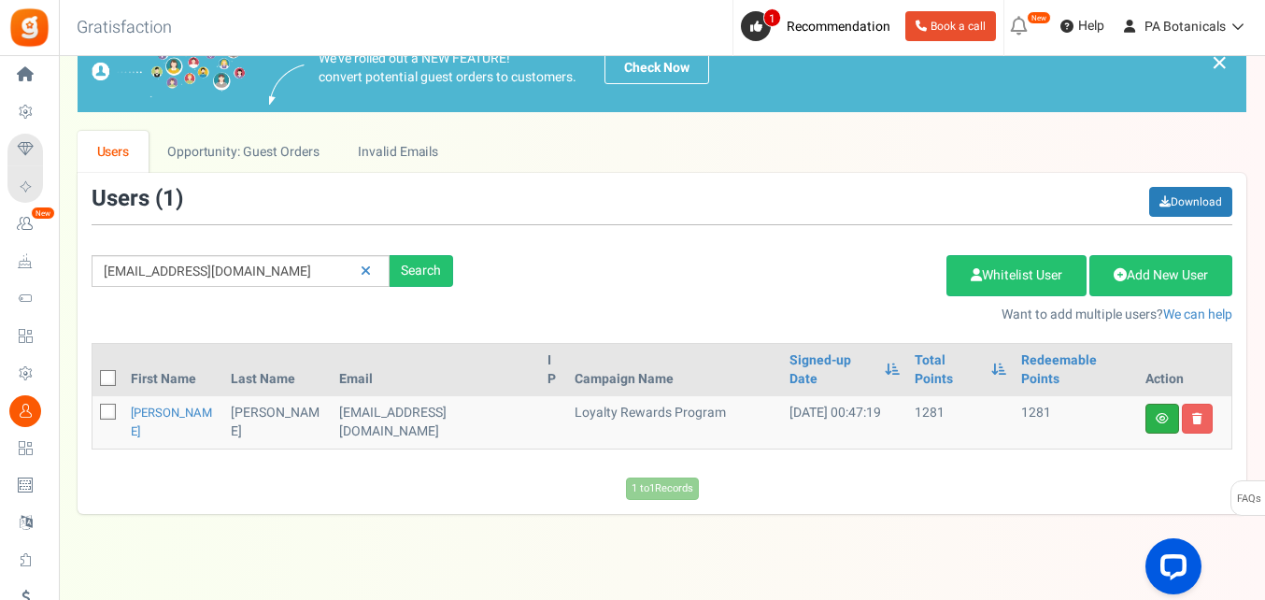 This screenshot has width=1265, height=600. I want to click on a: Download, so click(1190, 202).